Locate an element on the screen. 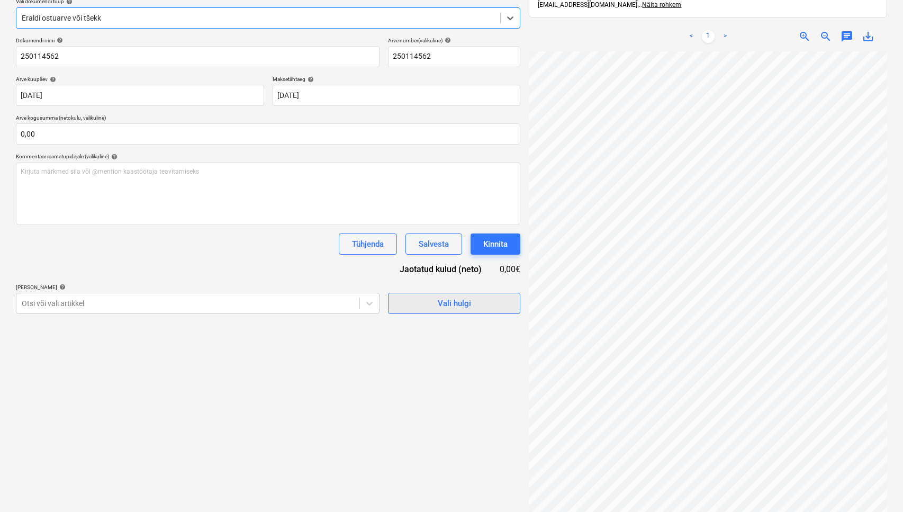 The width and height of the screenshot is (903, 512). div: Dokumendi nimi is located at coordinates (197, 40).